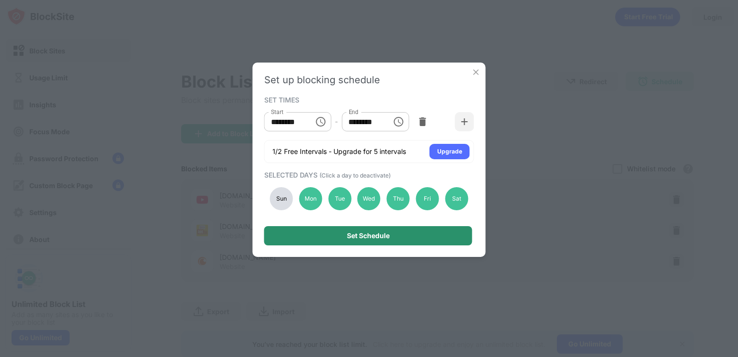 This screenshot has height=357, width=738. What do you see at coordinates (368, 99) in the screenshot?
I see `div: SET TIMES` at bounding box center [368, 99].